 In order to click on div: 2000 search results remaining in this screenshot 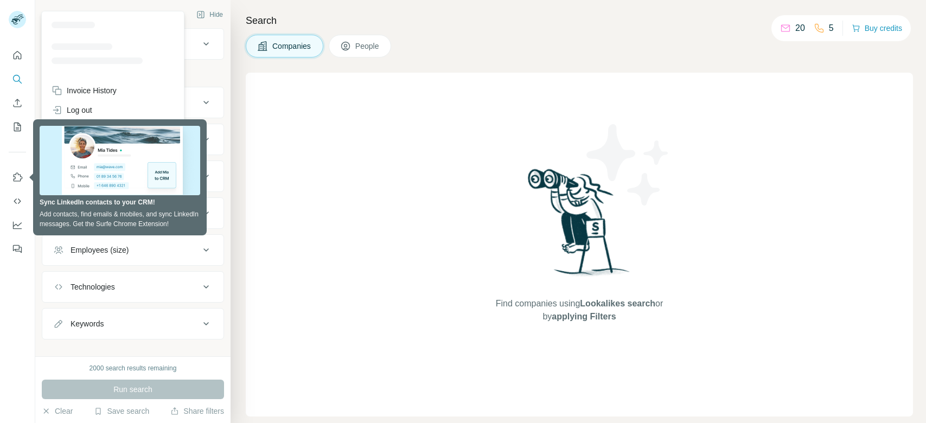, I will do `click(133, 368)`.